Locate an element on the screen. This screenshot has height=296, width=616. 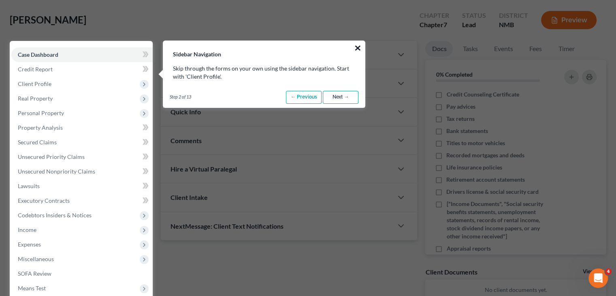
a: Unsecured Priority Claims is located at coordinates (82, 157).